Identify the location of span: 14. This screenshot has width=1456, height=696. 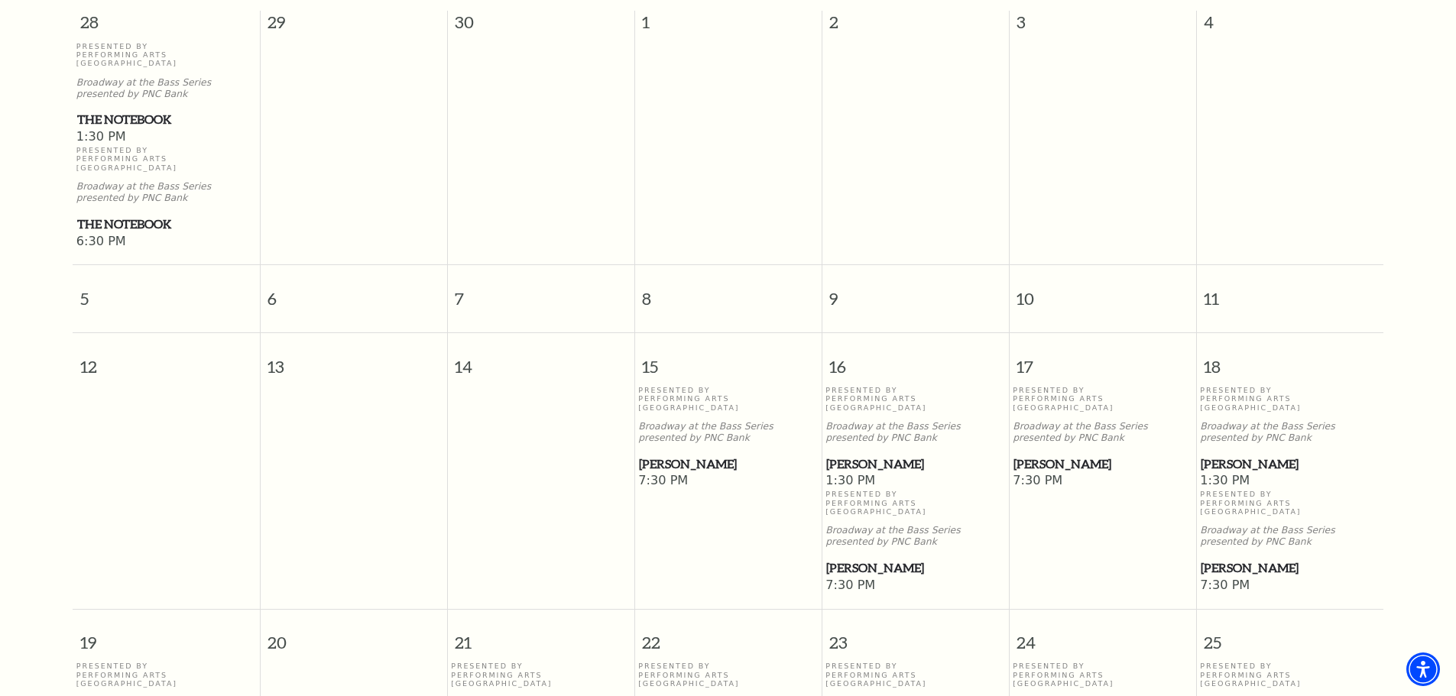
(541, 359).